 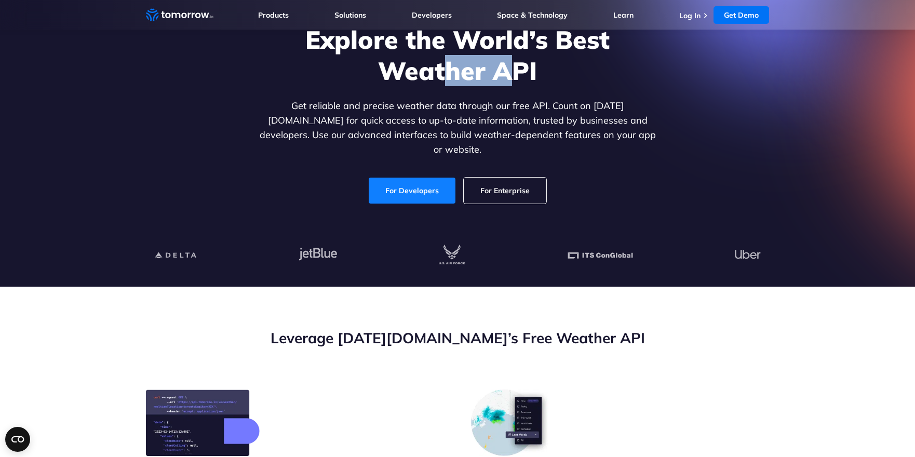 I want to click on a: Products, so click(x=273, y=15).